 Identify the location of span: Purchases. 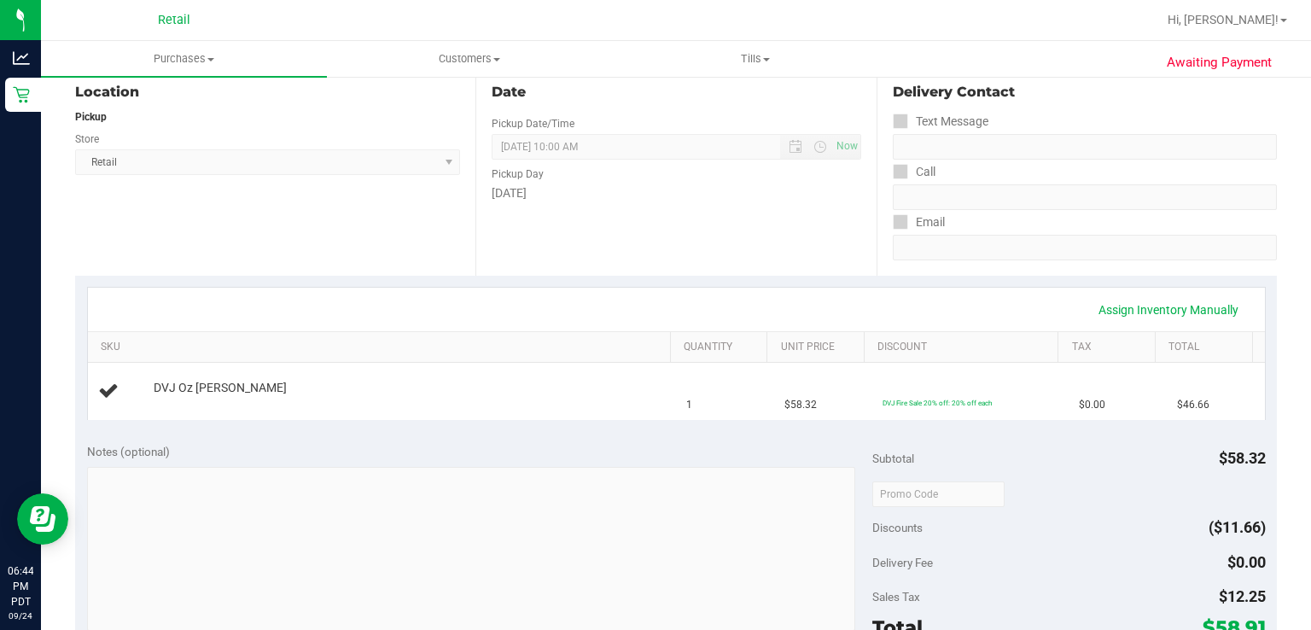
(184, 59).